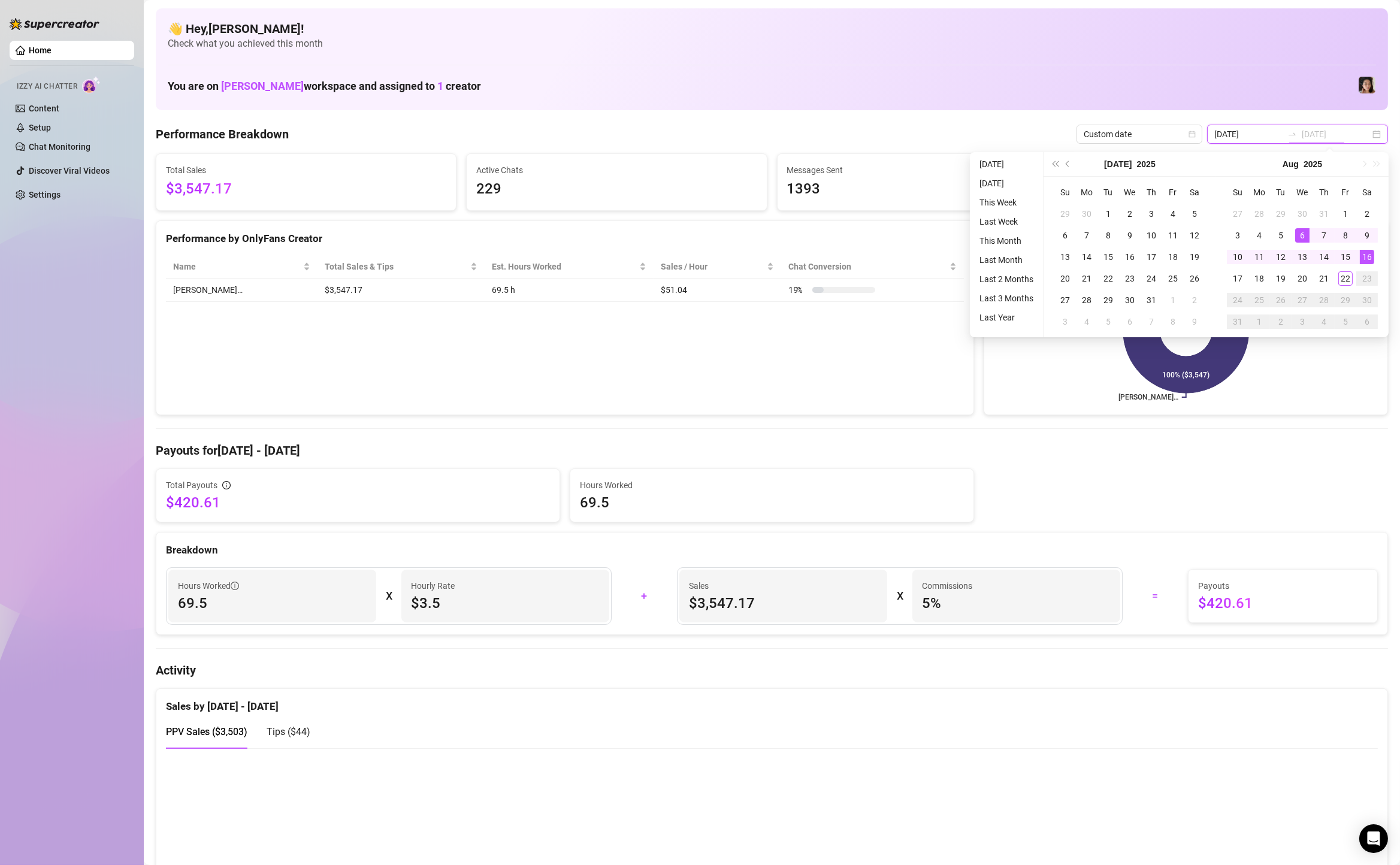 This screenshot has height=865, width=1400. Describe the element at coordinates (1109, 235) in the screenshot. I see `td: 2025-07-08` at that location.